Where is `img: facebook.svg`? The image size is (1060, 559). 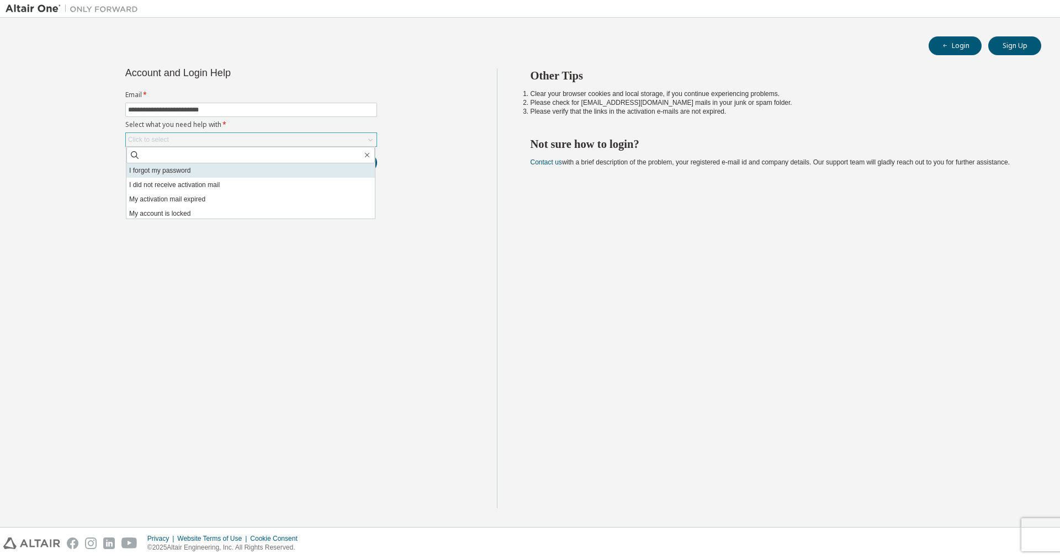 img: facebook.svg is located at coordinates (72, 543).